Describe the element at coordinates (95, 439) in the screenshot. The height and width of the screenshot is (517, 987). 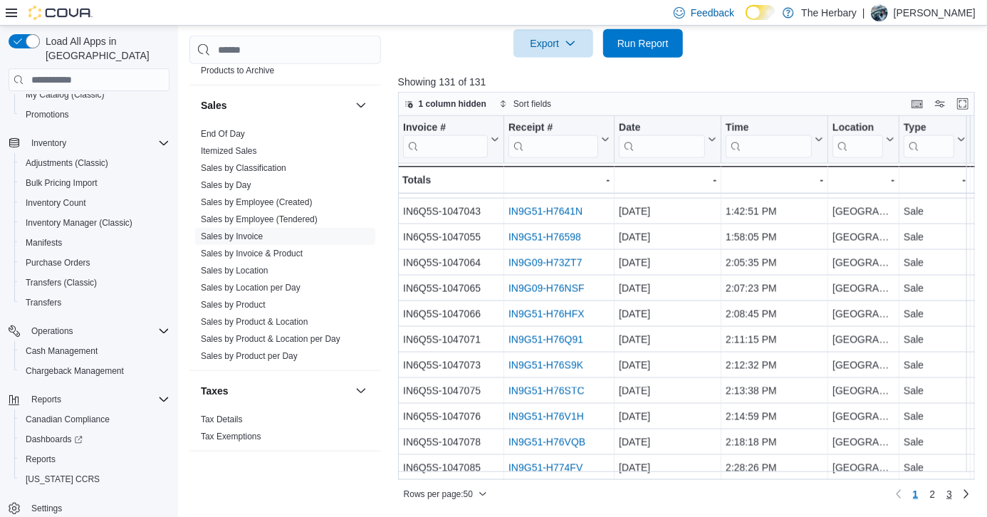
I see `span: Dashboards` at that location.